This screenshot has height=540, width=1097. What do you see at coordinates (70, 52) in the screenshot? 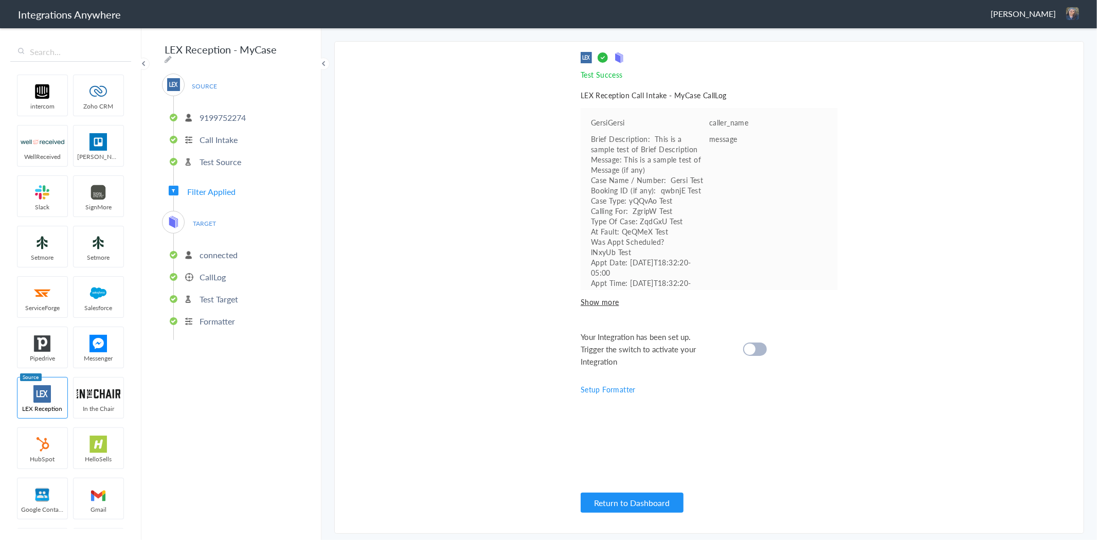
I see `input: Search...` at bounding box center [70, 52].